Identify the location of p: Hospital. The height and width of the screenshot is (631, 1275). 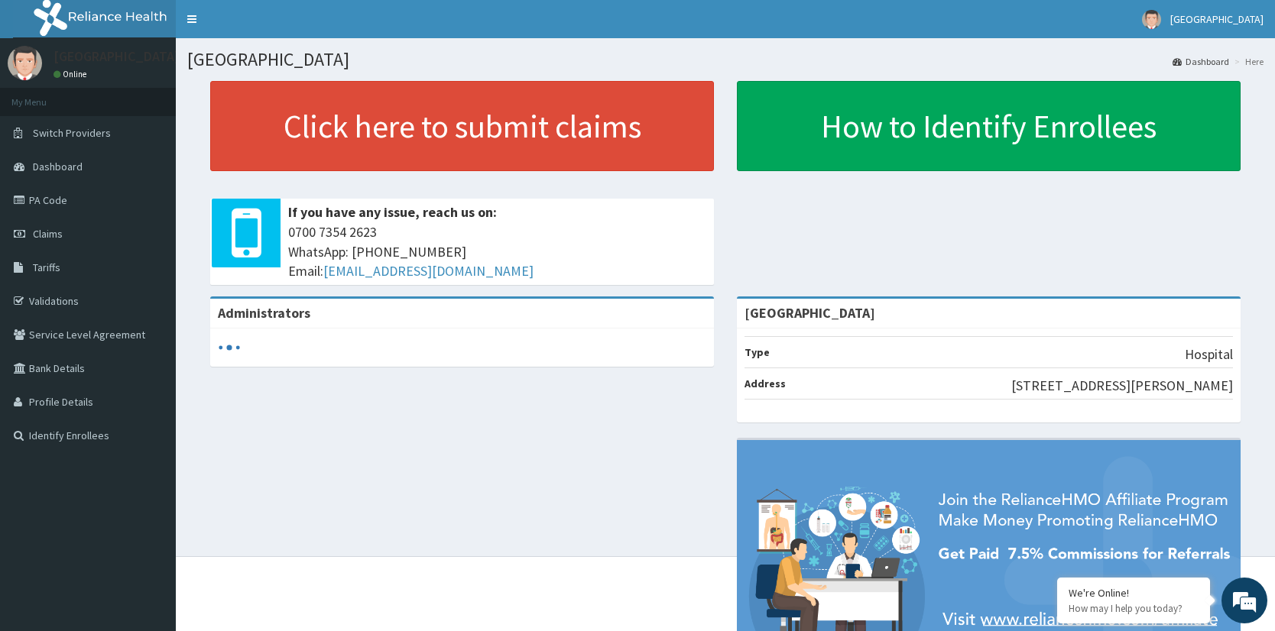
(1209, 355).